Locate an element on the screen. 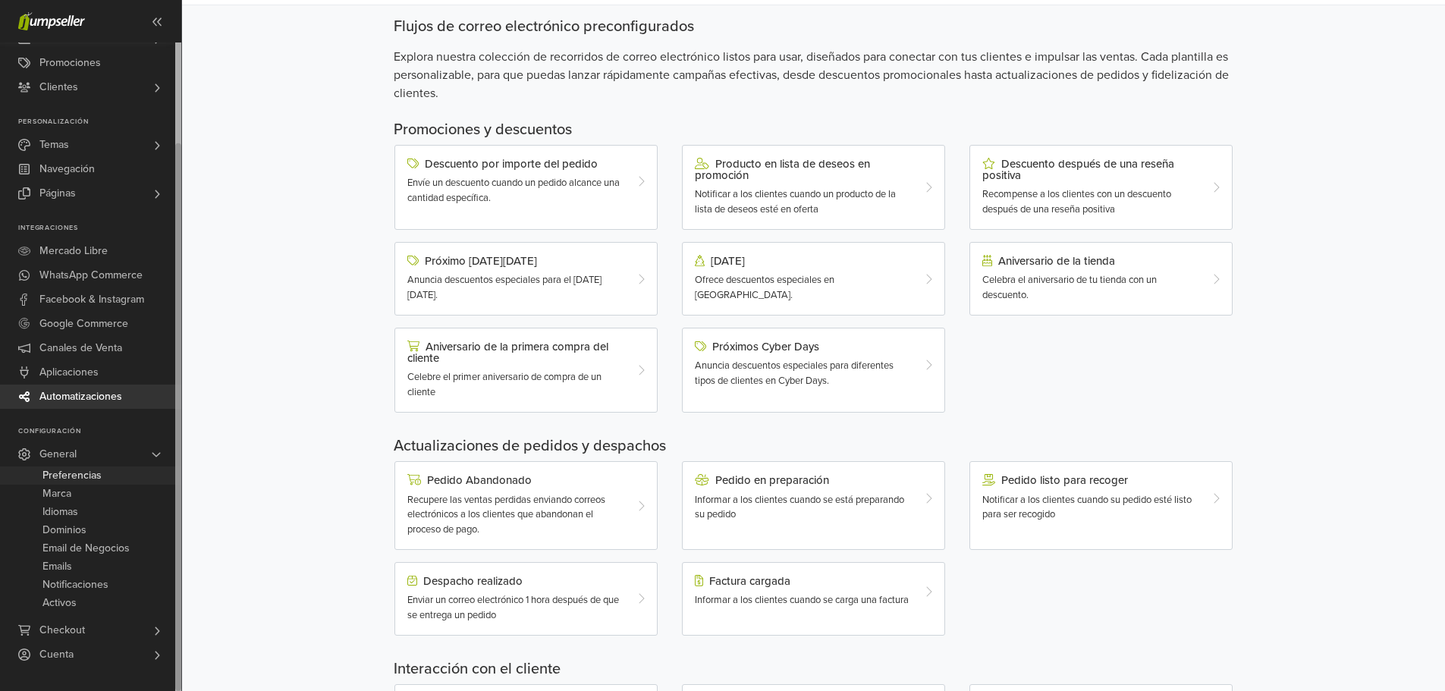 The height and width of the screenshot is (691, 1445). span: Marca is located at coordinates (57, 494).